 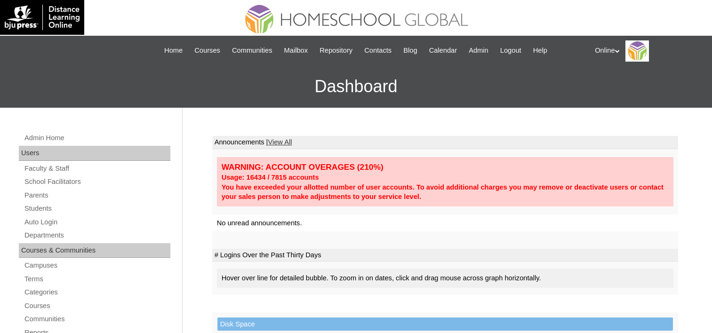 I want to click on div: Courses & Communities, so click(x=95, y=251).